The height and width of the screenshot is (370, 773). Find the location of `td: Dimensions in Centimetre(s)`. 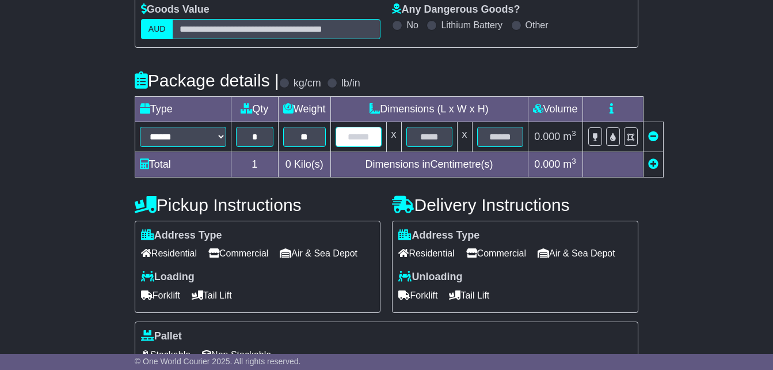

td: Dimensions in Centimetre(s) is located at coordinates (429, 164).